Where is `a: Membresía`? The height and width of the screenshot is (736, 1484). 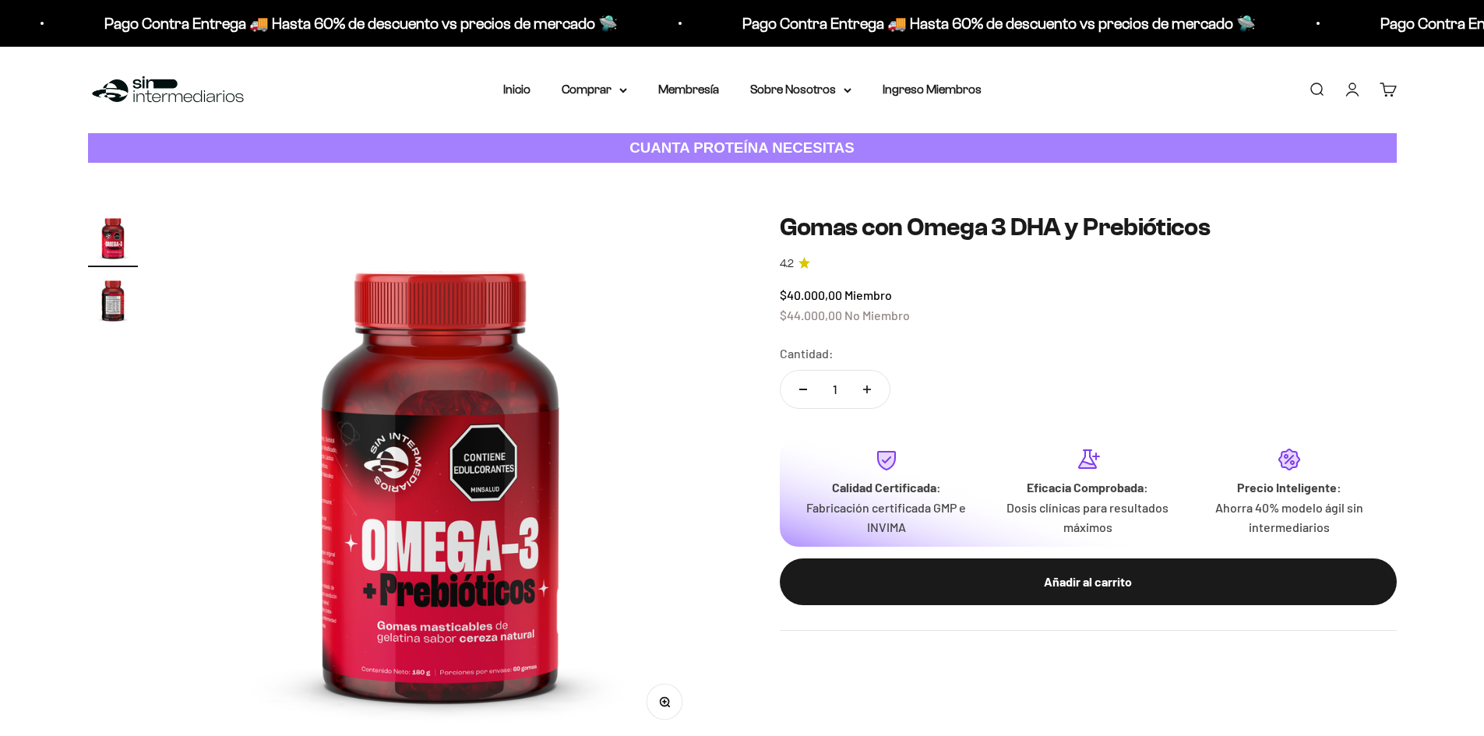 a: Membresía is located at coordinates (688, 89).